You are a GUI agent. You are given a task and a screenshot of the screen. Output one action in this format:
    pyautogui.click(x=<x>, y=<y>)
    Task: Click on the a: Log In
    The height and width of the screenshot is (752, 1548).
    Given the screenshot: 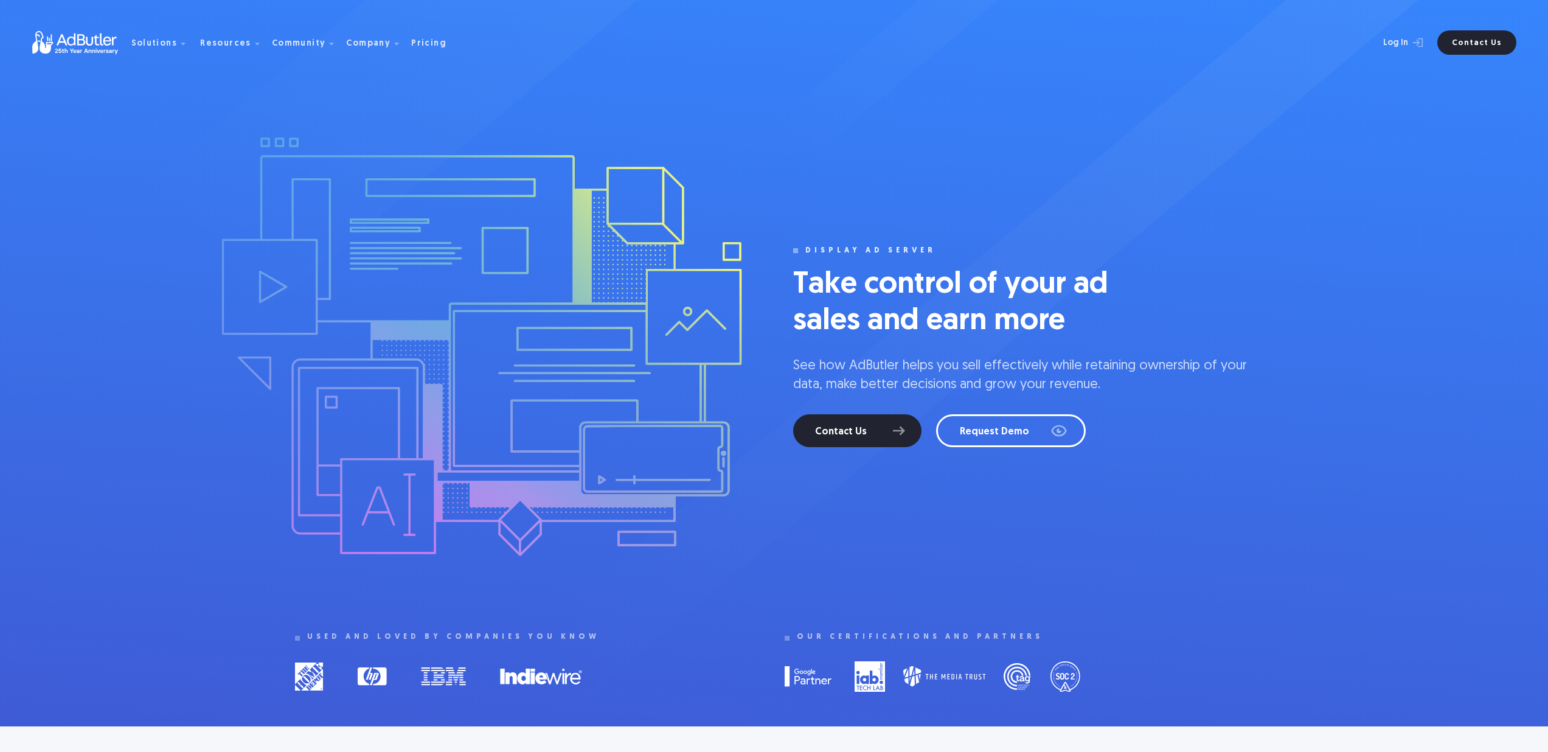 What is the action you would take?
    pyautogui.click(x=1390, y=43)
    